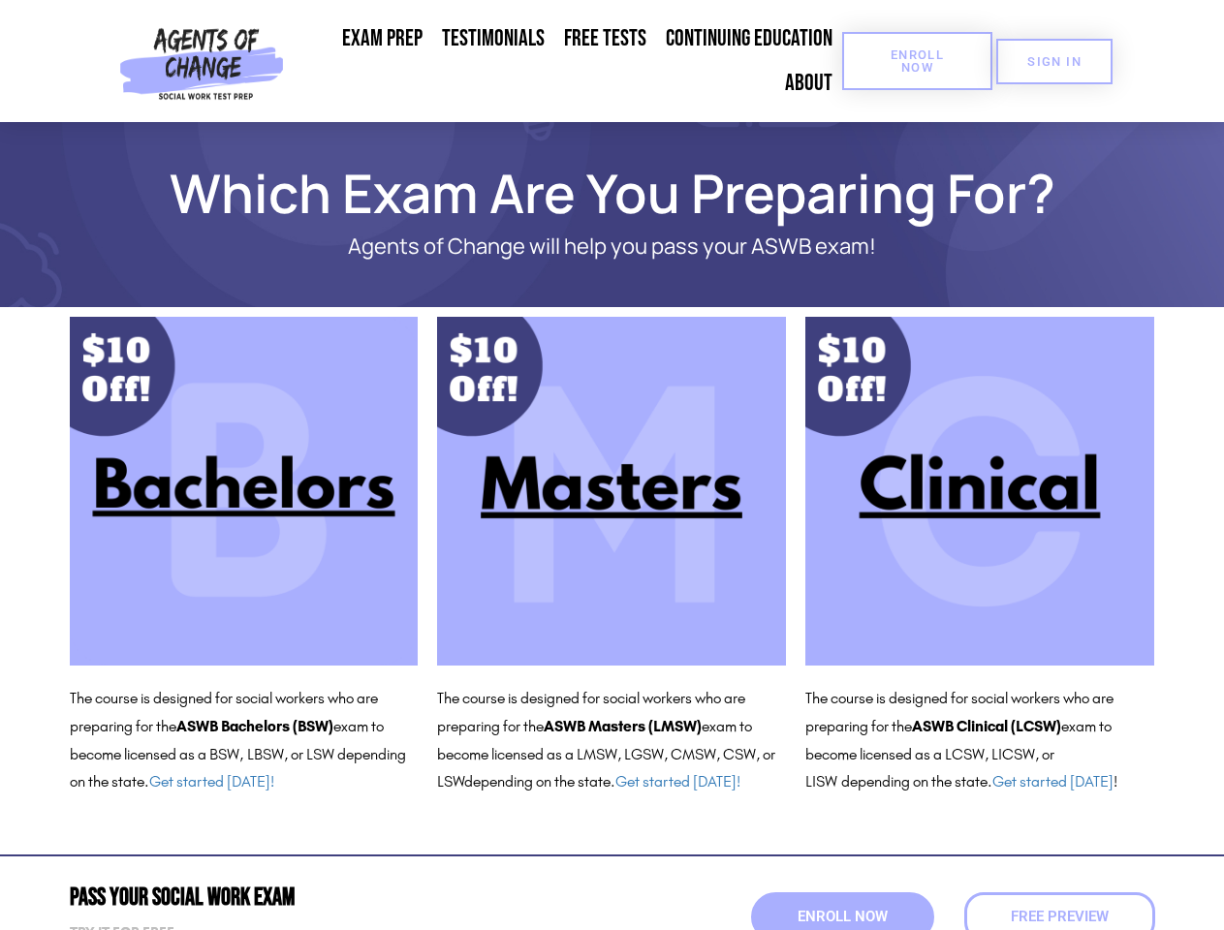 The image size is (1224, 930). What do you see at coordinates (602, 781) in the screenshot?
I see `span: depending on the state.` at bounding box center [602, 781].